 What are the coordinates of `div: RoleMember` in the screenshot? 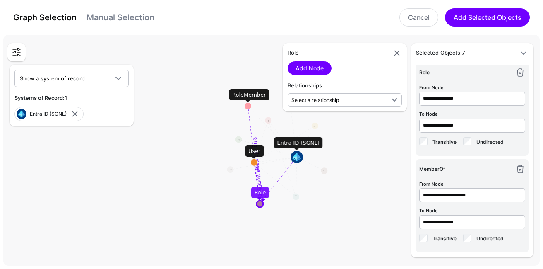 It's located at (249, 95).